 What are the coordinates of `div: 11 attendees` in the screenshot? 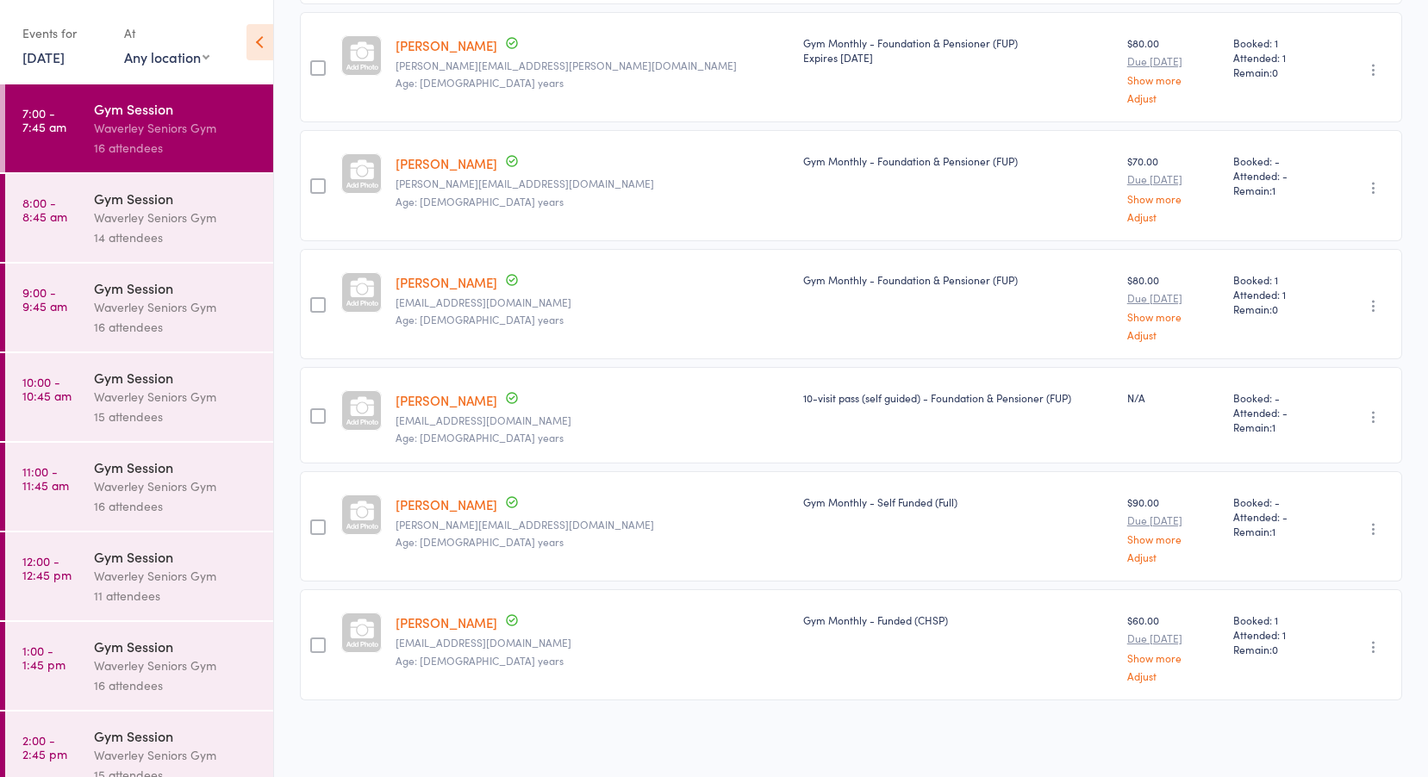 It's located at (176, 595).